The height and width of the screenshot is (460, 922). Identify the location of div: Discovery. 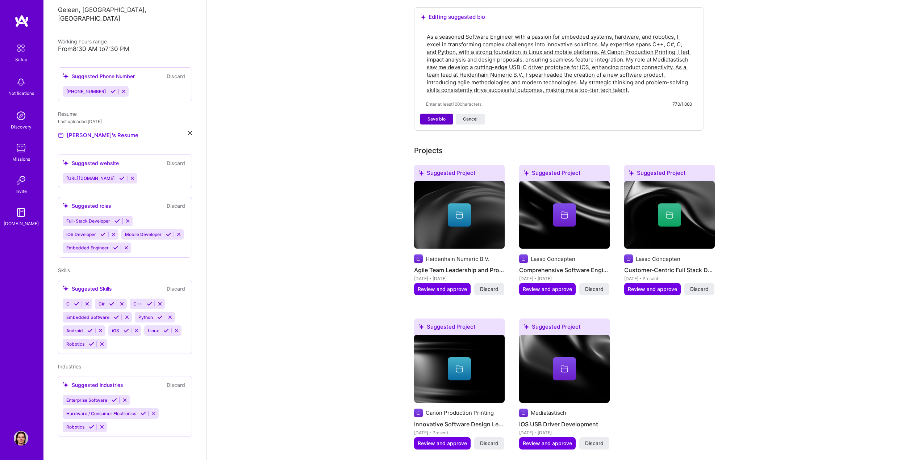
(21, 127).